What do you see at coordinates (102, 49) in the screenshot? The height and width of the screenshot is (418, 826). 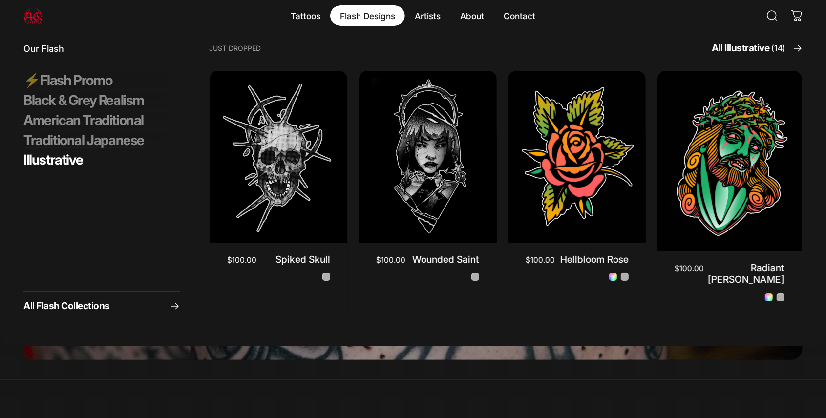 I see `p: Our Flash` at bounding box center [102, 49].